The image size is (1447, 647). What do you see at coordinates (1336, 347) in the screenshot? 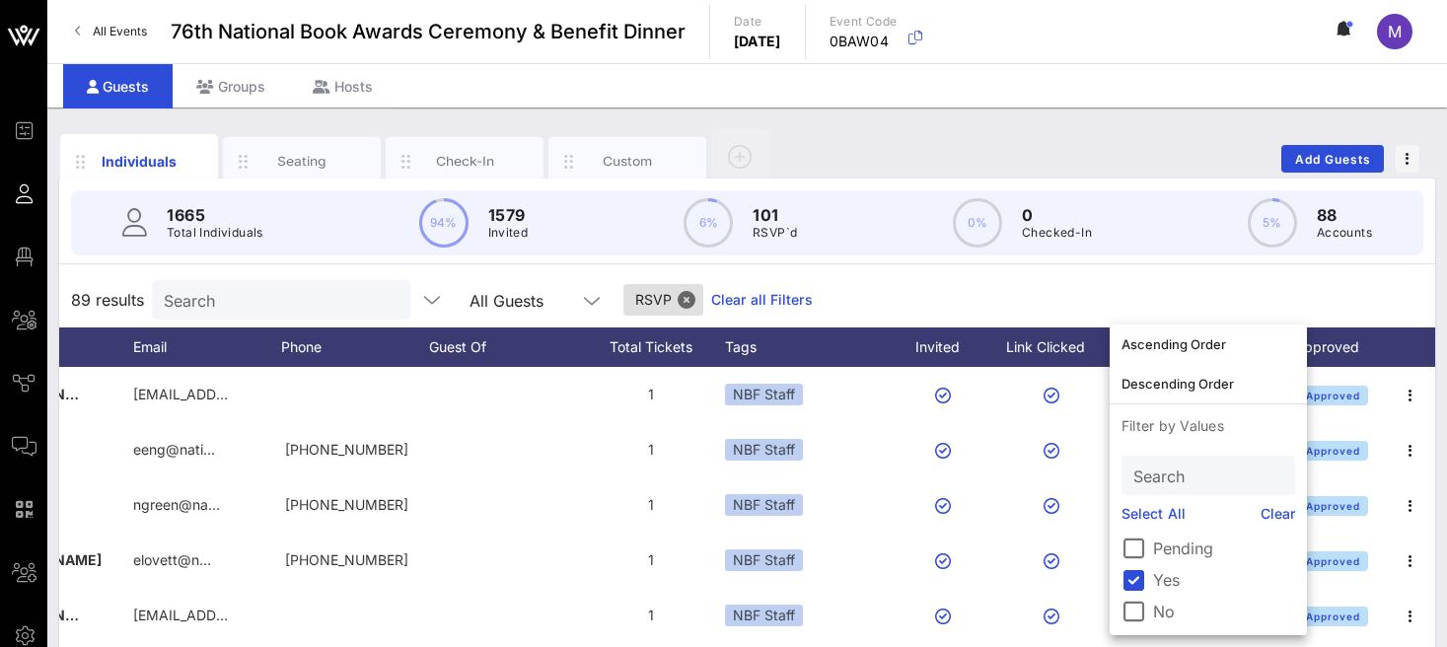
I see `div: Approved` at bounding box center [1336, 347].